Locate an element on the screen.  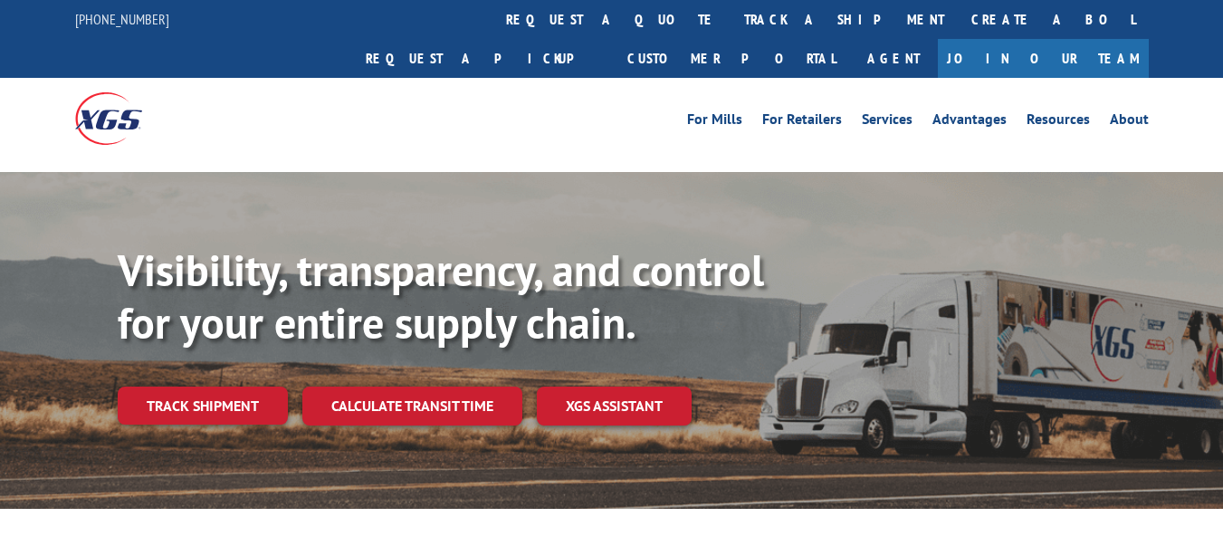
a: Track shipment is located at coordinates (203, 405).